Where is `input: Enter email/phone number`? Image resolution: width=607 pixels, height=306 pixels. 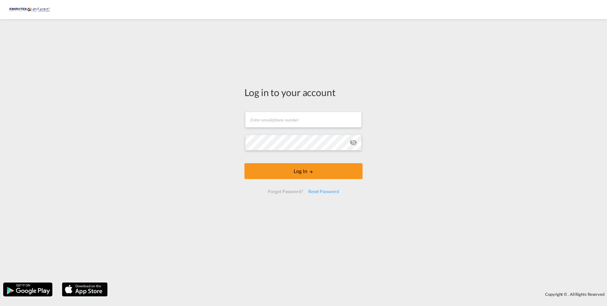 input: Enter email/phone number is located at coordinates (303, 119).